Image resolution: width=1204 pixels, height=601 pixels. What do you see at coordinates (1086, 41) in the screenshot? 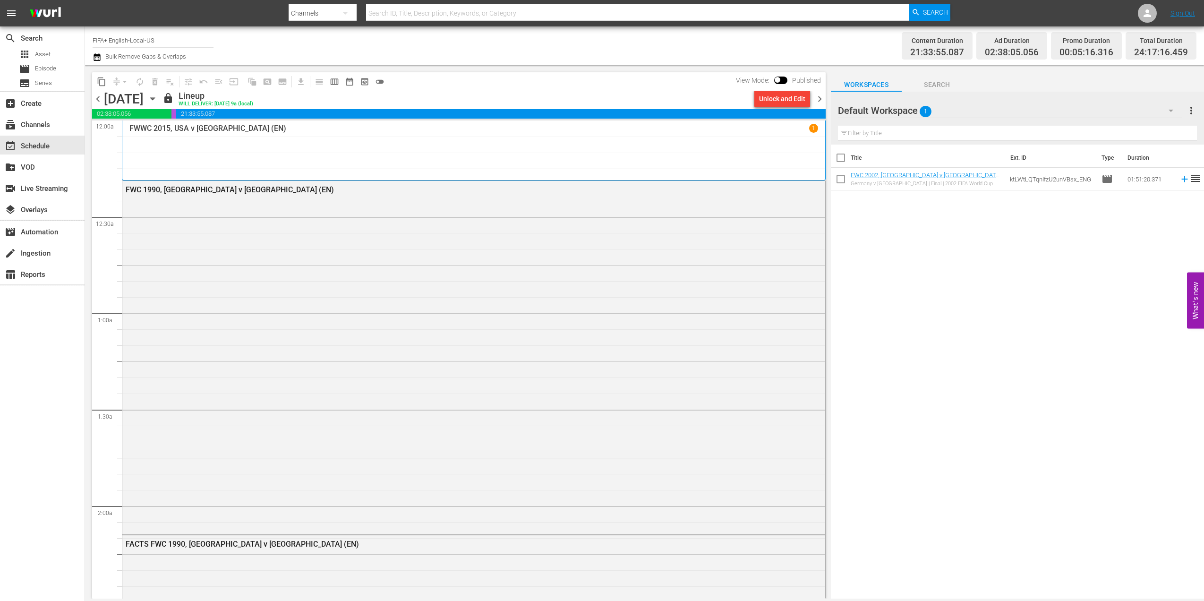
I see `div: Promo Duration` at bounding box center [1086, 41].